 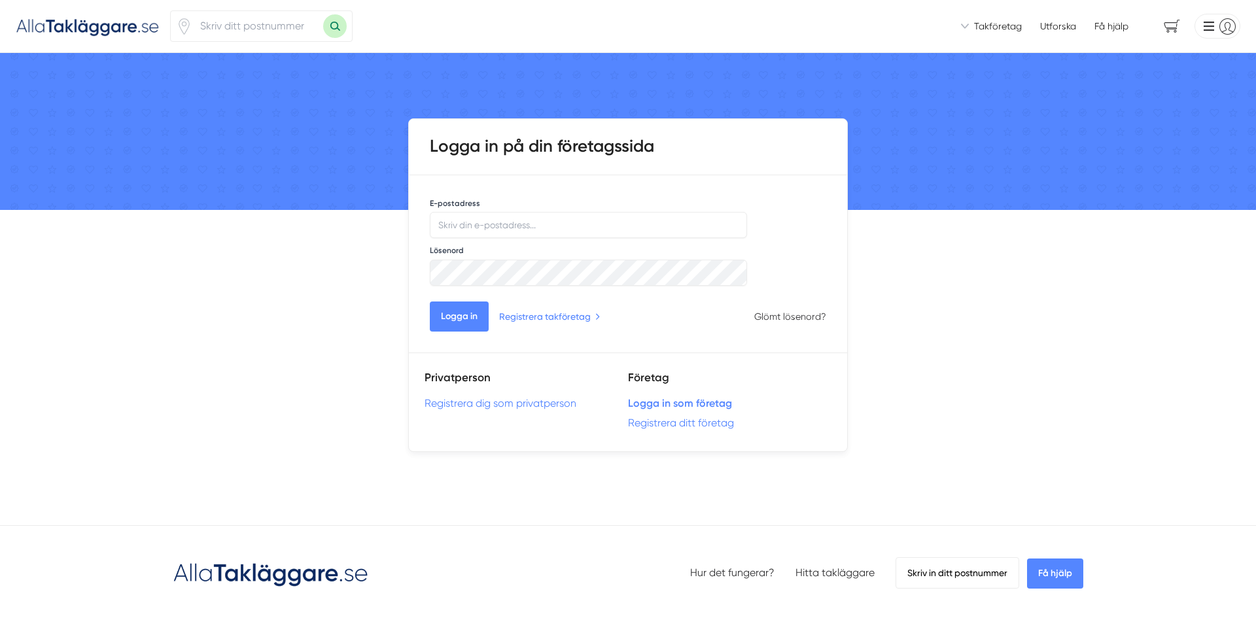 I want to click on a: Hur det fungerar?, so click(x=732, y=572).